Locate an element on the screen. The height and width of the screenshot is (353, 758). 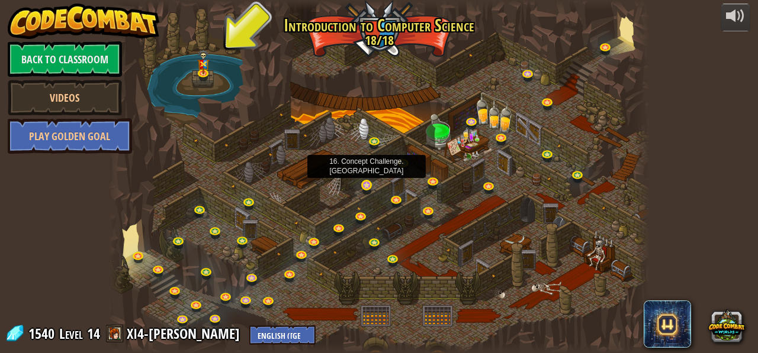
img: level-banner-multiplayer.png is located at coordinates (203, 62).